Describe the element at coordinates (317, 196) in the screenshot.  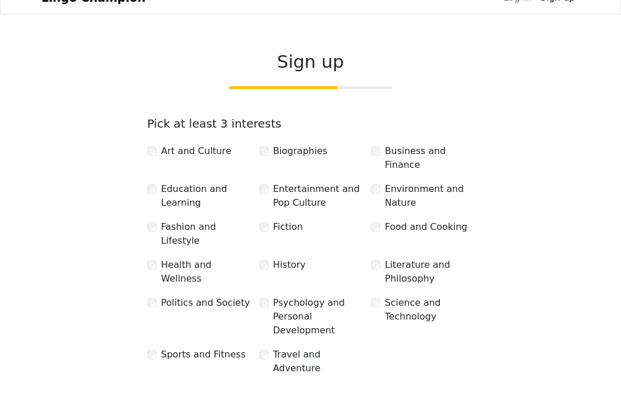
I see `label: Entertainment and Pop Culture` at that location.